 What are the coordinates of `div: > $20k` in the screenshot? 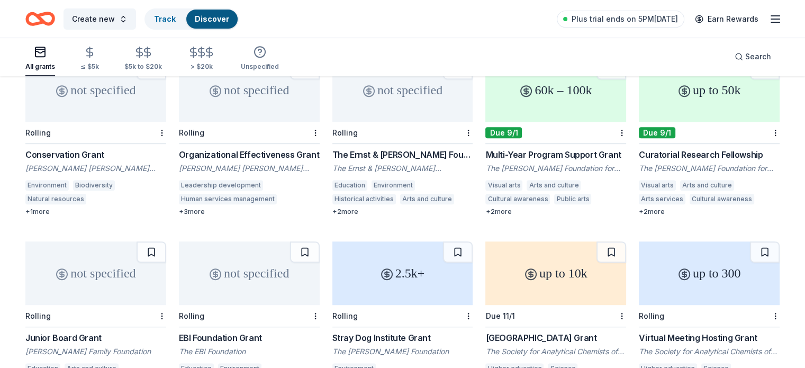 It's located at (201, 67).